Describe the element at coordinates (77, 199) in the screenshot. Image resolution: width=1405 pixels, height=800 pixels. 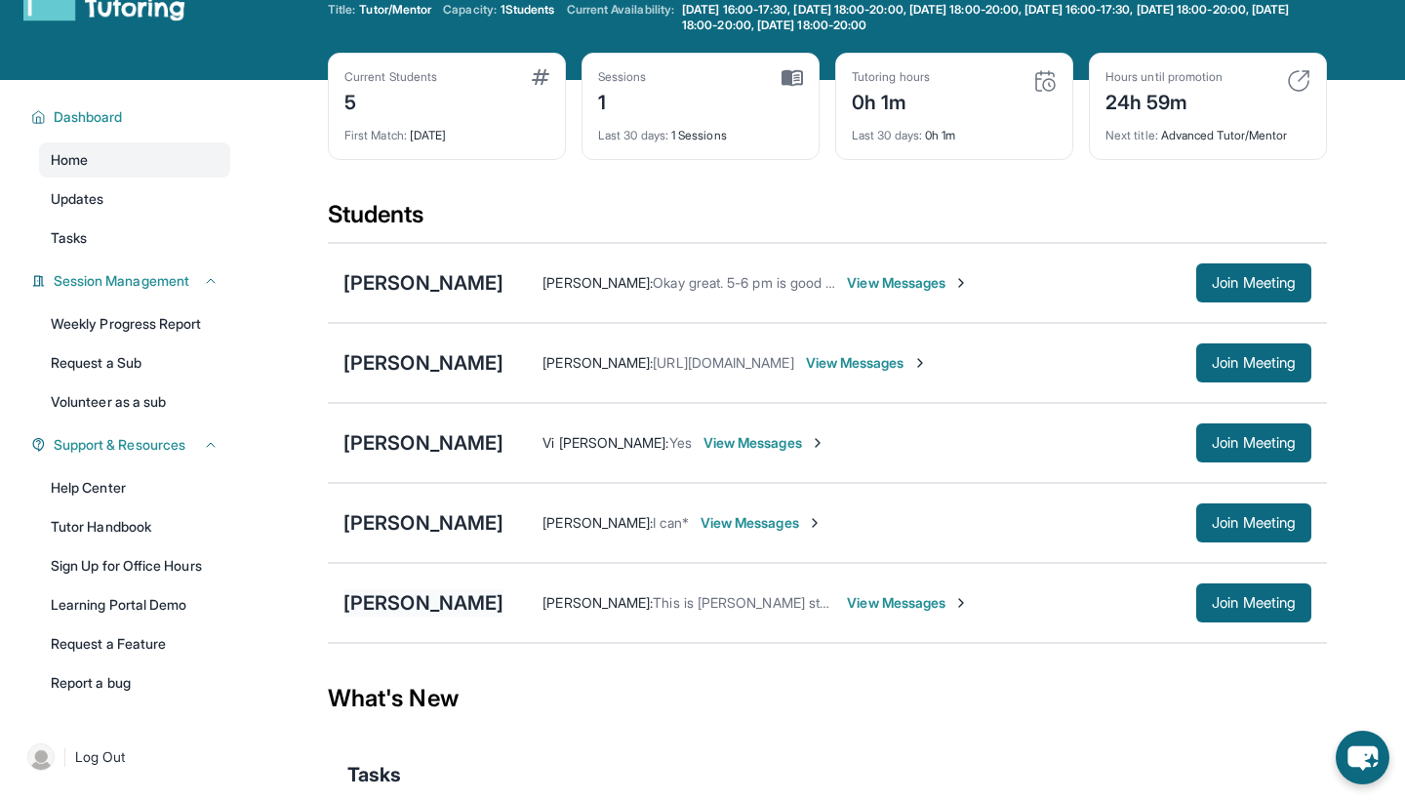
I see `span: Updates` at that location.